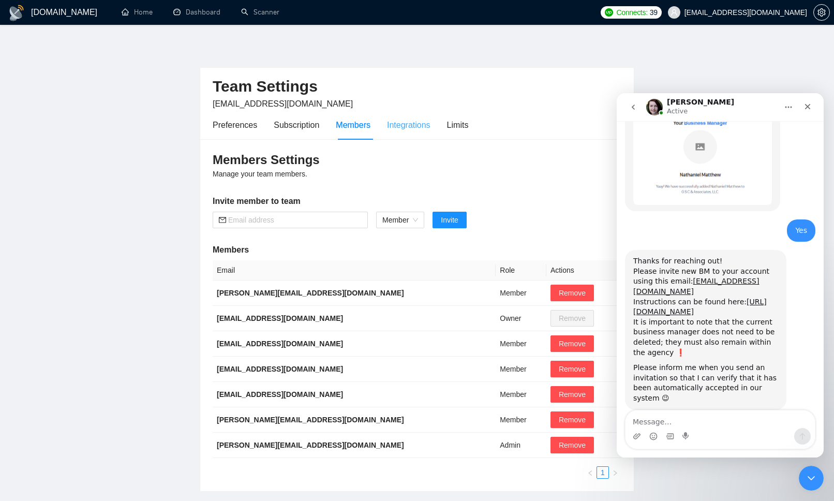 The height and width of the screenshot is (501, 834). What do you see at coordinates (17, 14) in the screenshot?
I see `button: go back` at bounding box center [17, 14].